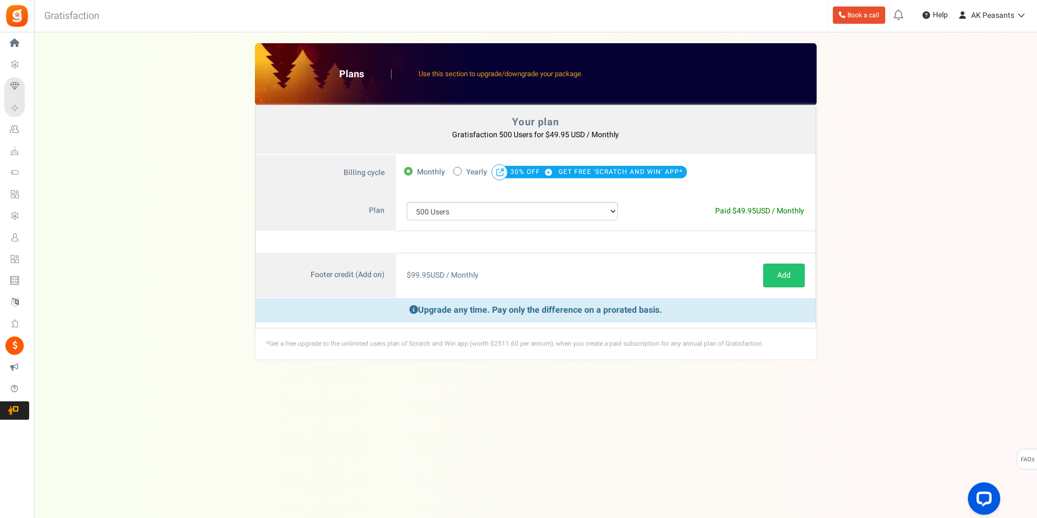  Describe the element at coordinates (858, 15) in the screenshot. I see `a: Book a call` at that location.